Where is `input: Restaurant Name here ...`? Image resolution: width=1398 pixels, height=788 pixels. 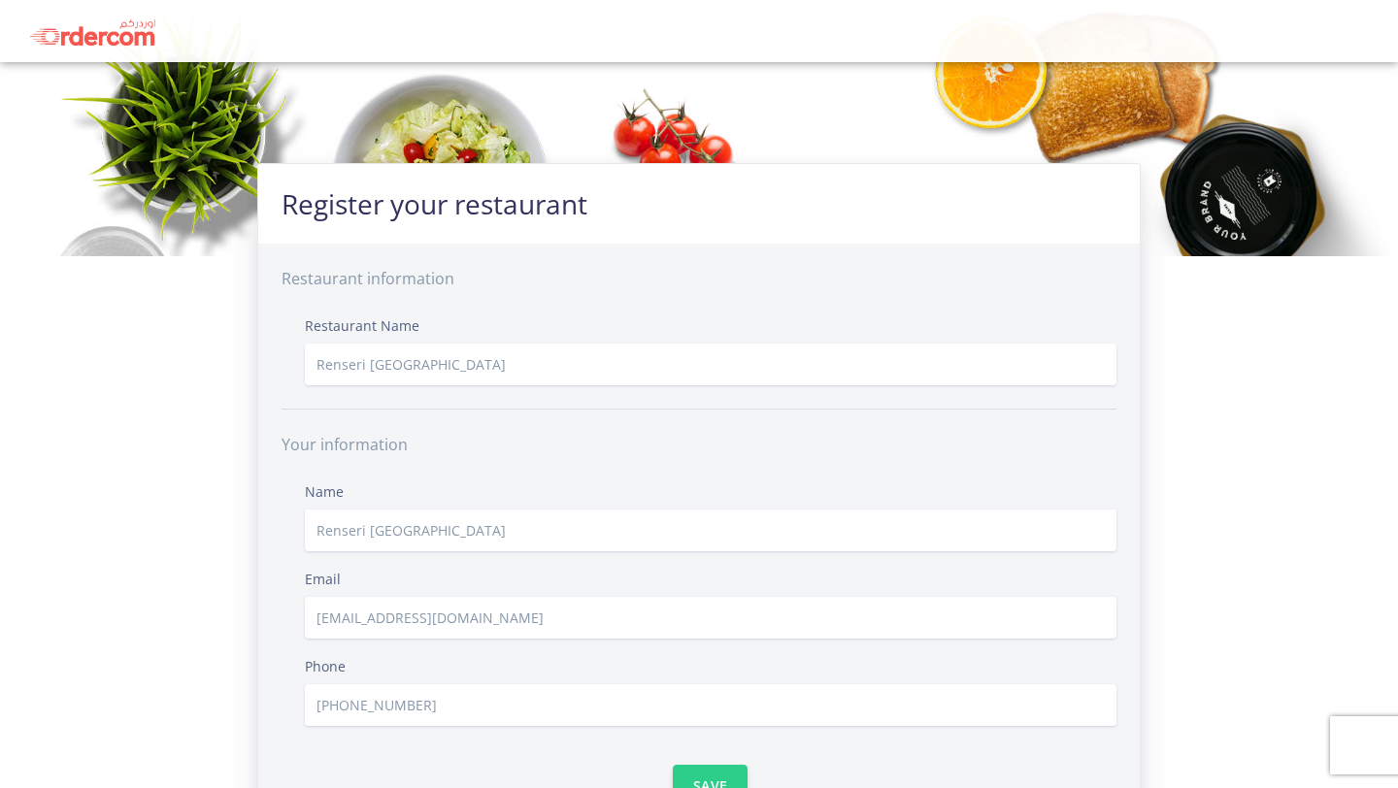 input: Restaurant Name here ... is located at coordinates (711, 364).